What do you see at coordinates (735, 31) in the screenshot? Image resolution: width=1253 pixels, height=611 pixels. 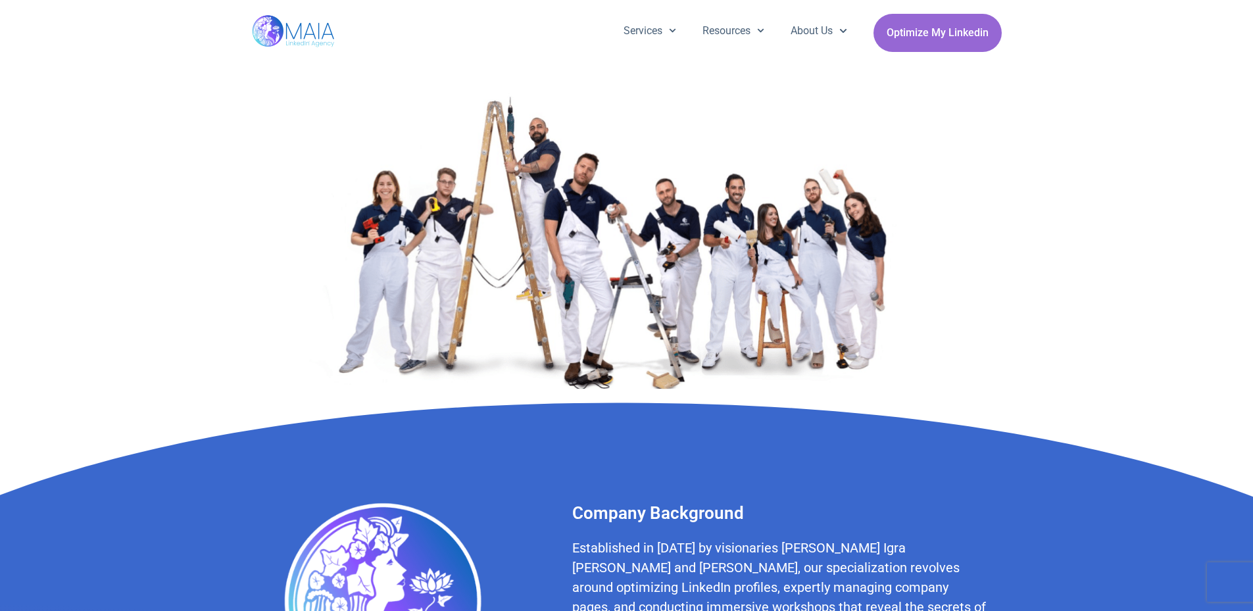 I see `nav: Menu` at bounding box center [735, 31].